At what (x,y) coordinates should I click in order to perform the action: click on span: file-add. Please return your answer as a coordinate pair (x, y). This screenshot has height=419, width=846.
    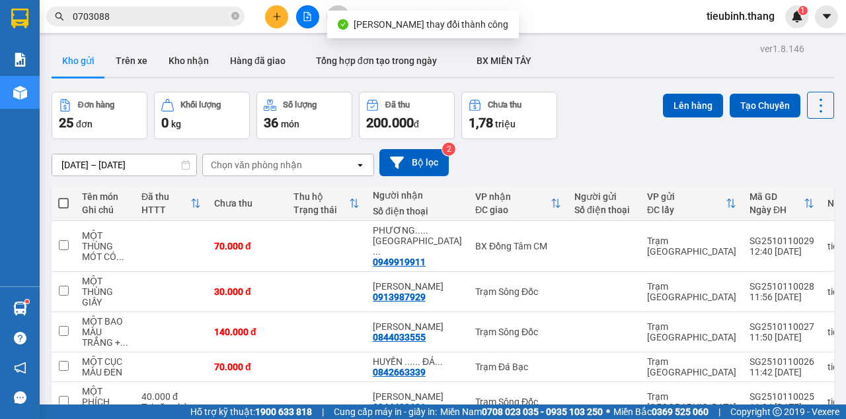
    Looking at the image, I should click on (307, 17).